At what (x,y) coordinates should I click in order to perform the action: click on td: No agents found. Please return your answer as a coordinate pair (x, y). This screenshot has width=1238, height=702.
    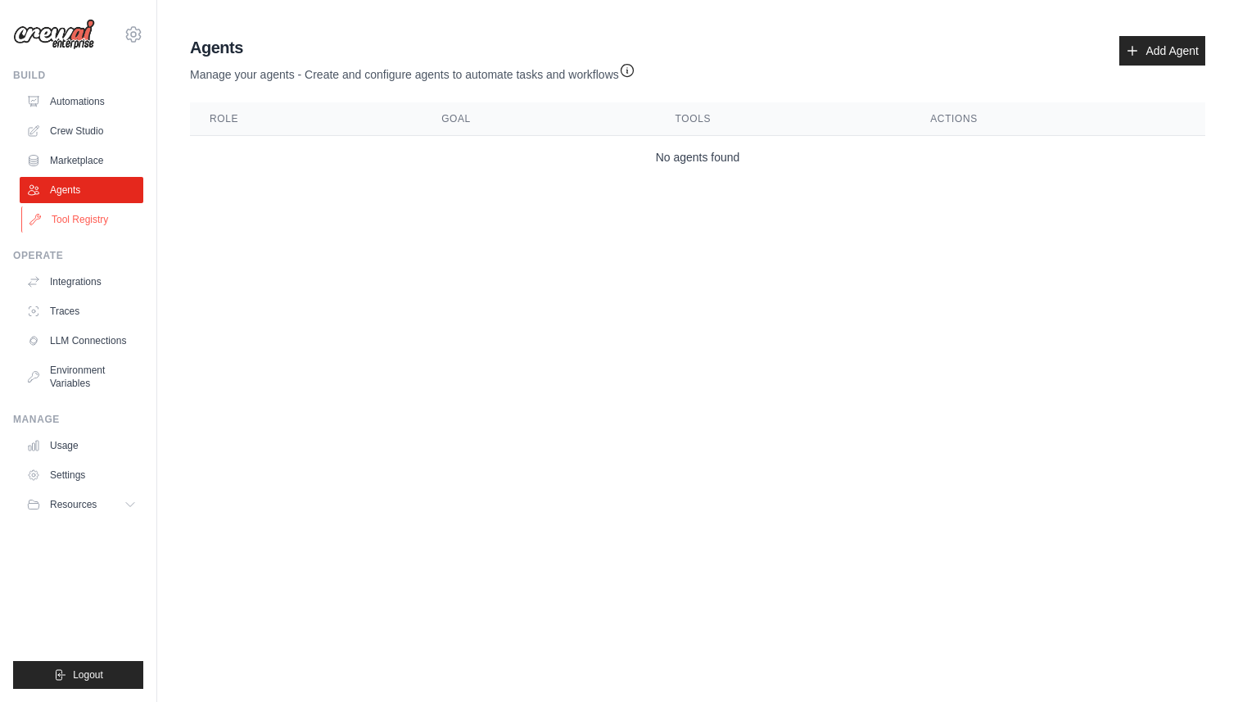
    Looking at the image, I should click on (697, 157).